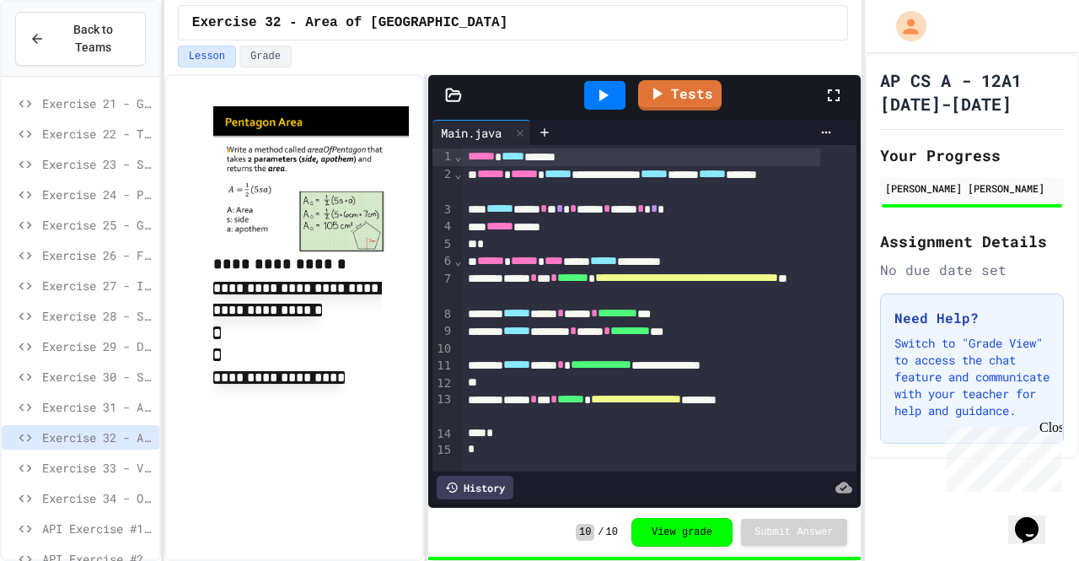 The height and width of the screenshot is (561, 1079). What do you see at coordinates (97, 315) in the screenshot?
I see `span: Exercise 28 - Swap Algorithm` at bounding box center [97, 315].